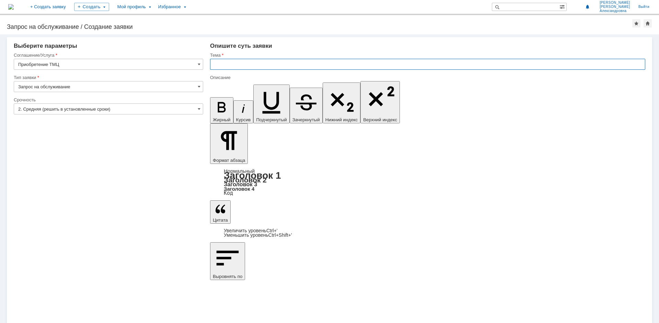 The width and height of the screenshot is (659, 323). I want to click on span: Жирный, so click(222, 119).